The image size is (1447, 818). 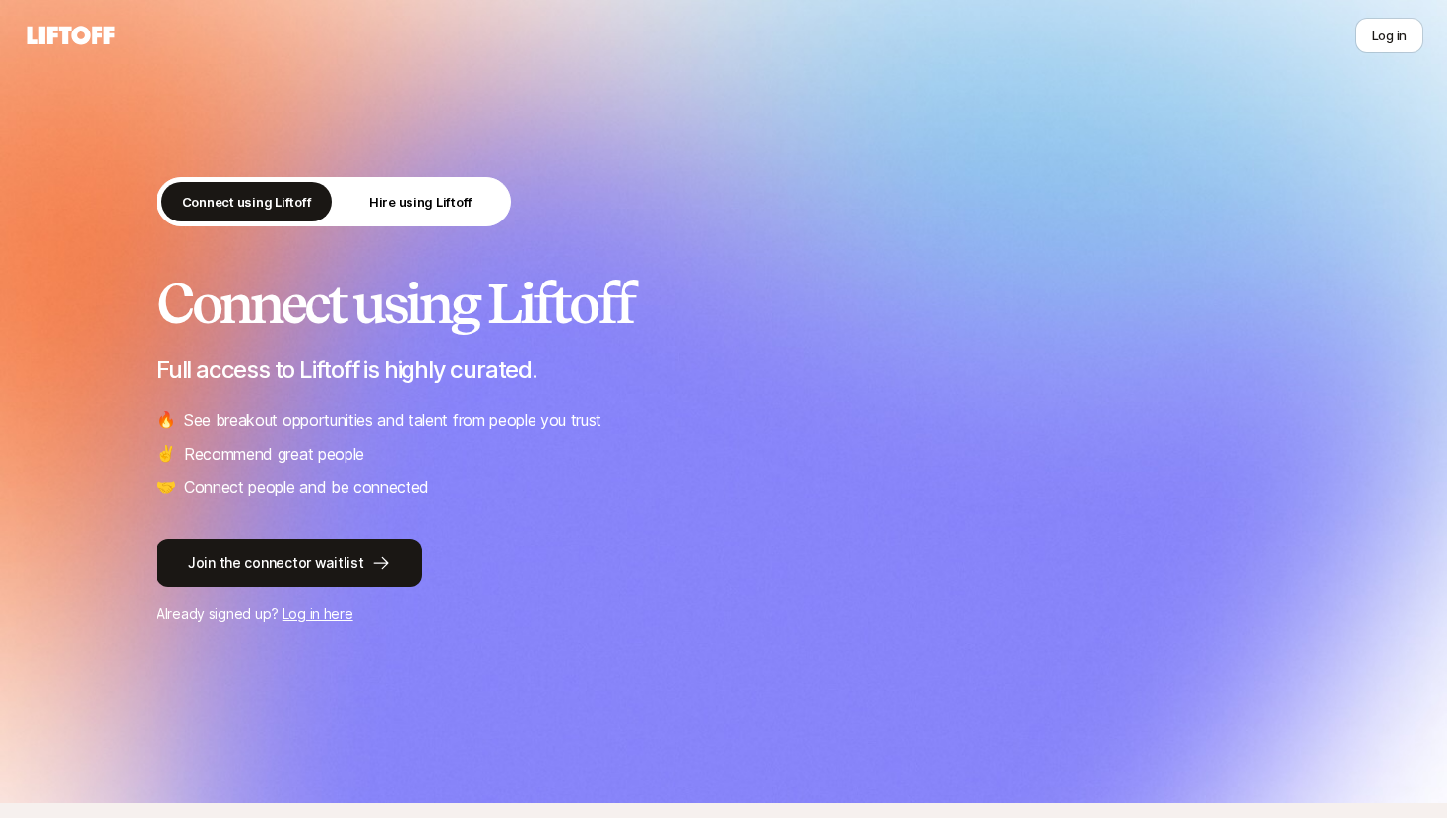 What do you see at coordinates (724, 614) in the screenshot?
I see `p: Already signed up?` at bounding box center [724, 614].